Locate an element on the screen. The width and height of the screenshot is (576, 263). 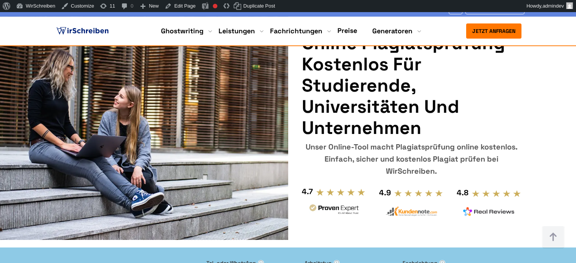
div: 4.8 is located at coordinates (463, 193).